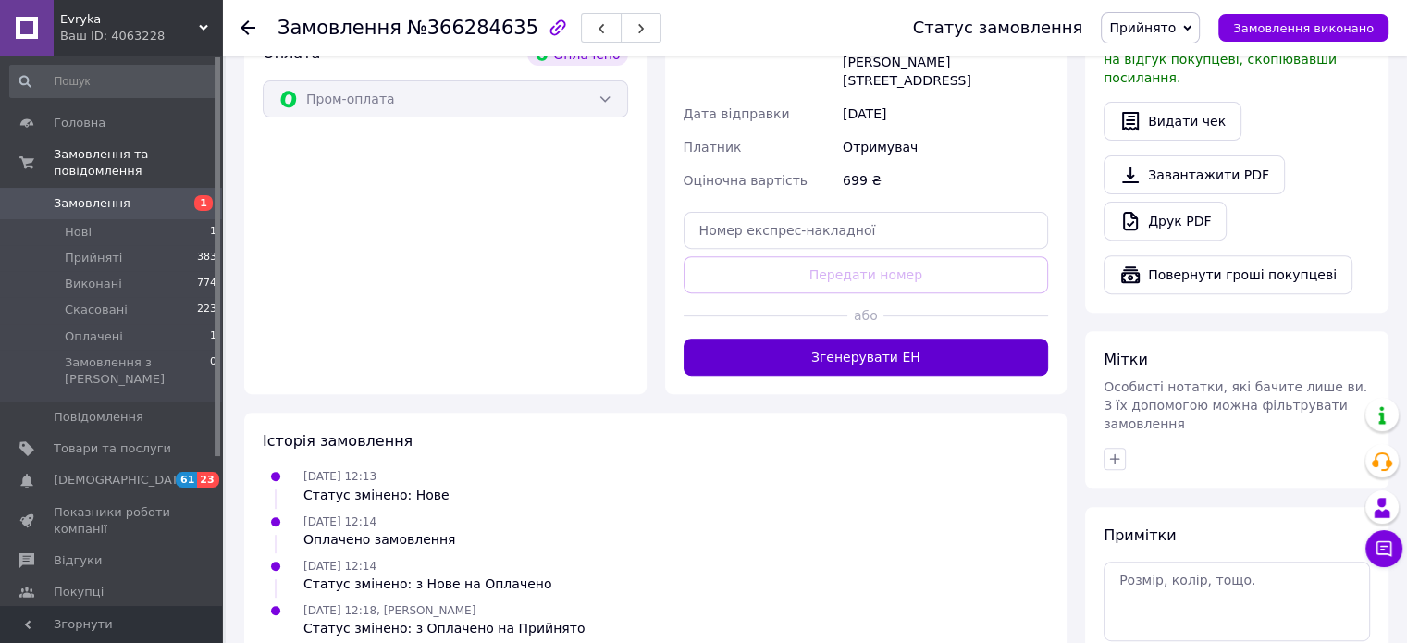 This screenshot has height=643, width=1407. Describe the element at coordinates (338, 440) in the screenshot. I see `span: Історія замовлення` at that location.